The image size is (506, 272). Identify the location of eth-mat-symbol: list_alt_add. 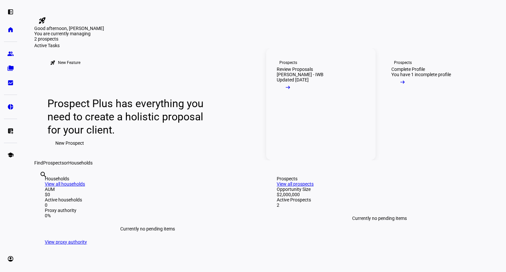
(11, 131).